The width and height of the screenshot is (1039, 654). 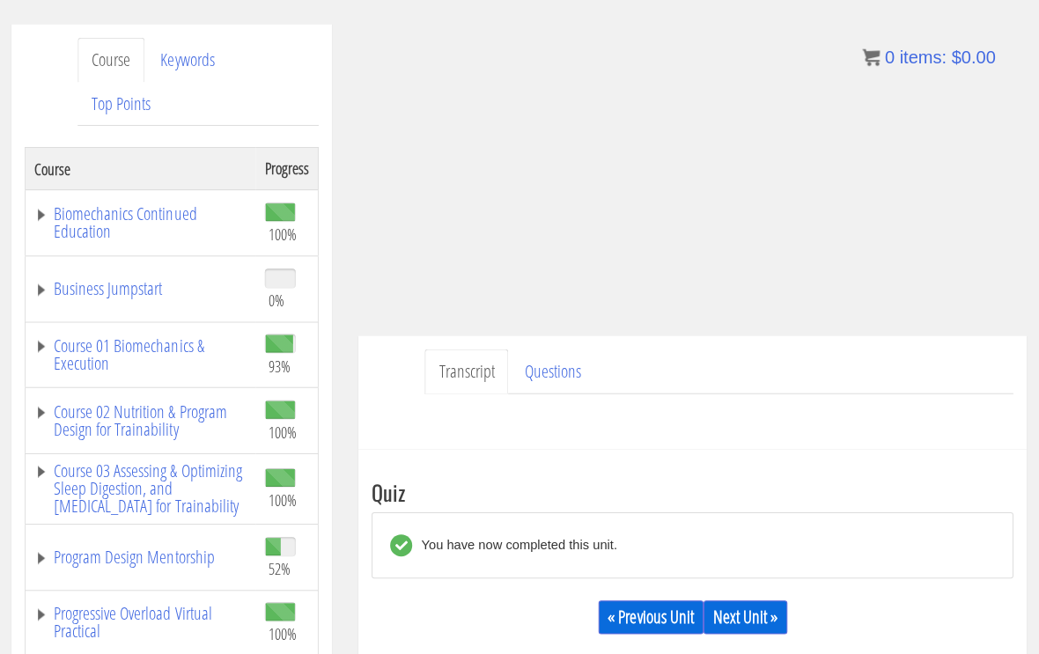 I want to click on th: Progress, so click(x=288, y=169).